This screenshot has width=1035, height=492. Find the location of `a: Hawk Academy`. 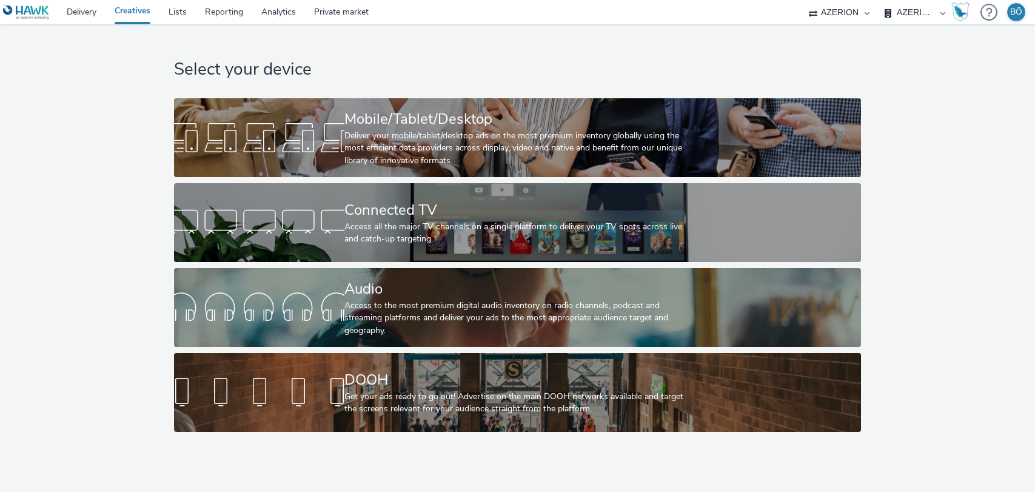

a: Hawk Academy is located at coordinates (963, 12).